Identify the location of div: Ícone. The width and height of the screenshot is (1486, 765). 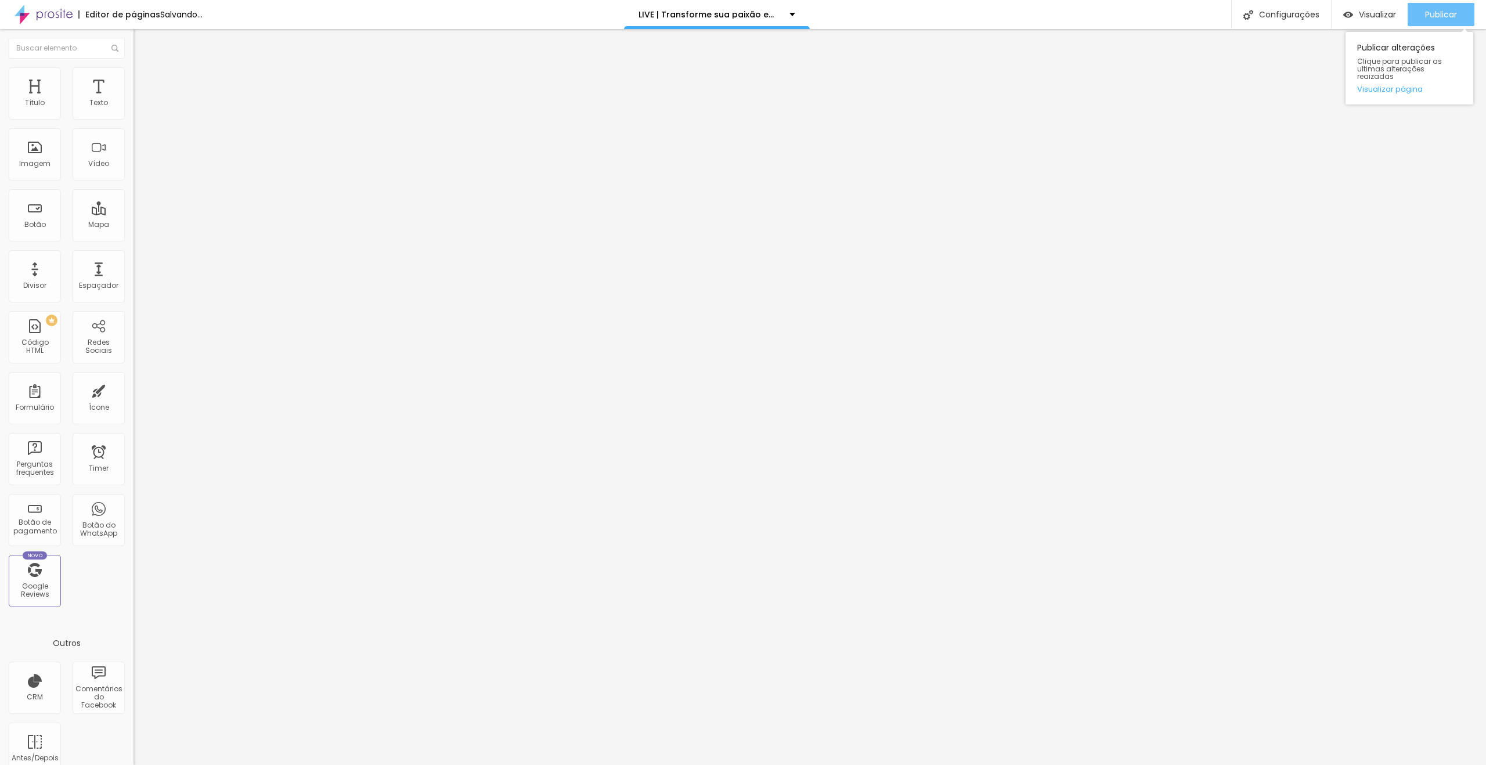
(99, 407).